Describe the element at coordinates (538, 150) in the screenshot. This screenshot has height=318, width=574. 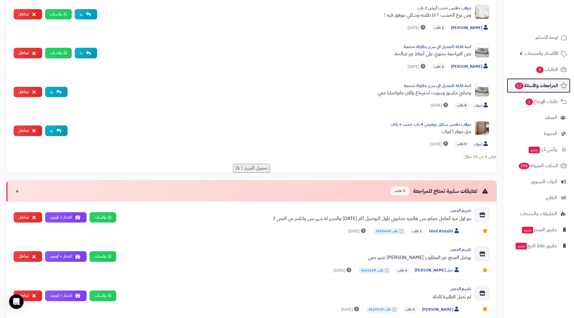
I see `a: وآتس آبجديد` at that location.